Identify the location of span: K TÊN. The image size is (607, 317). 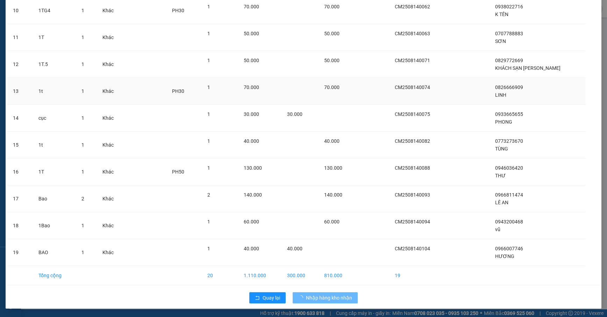
(502, 14).